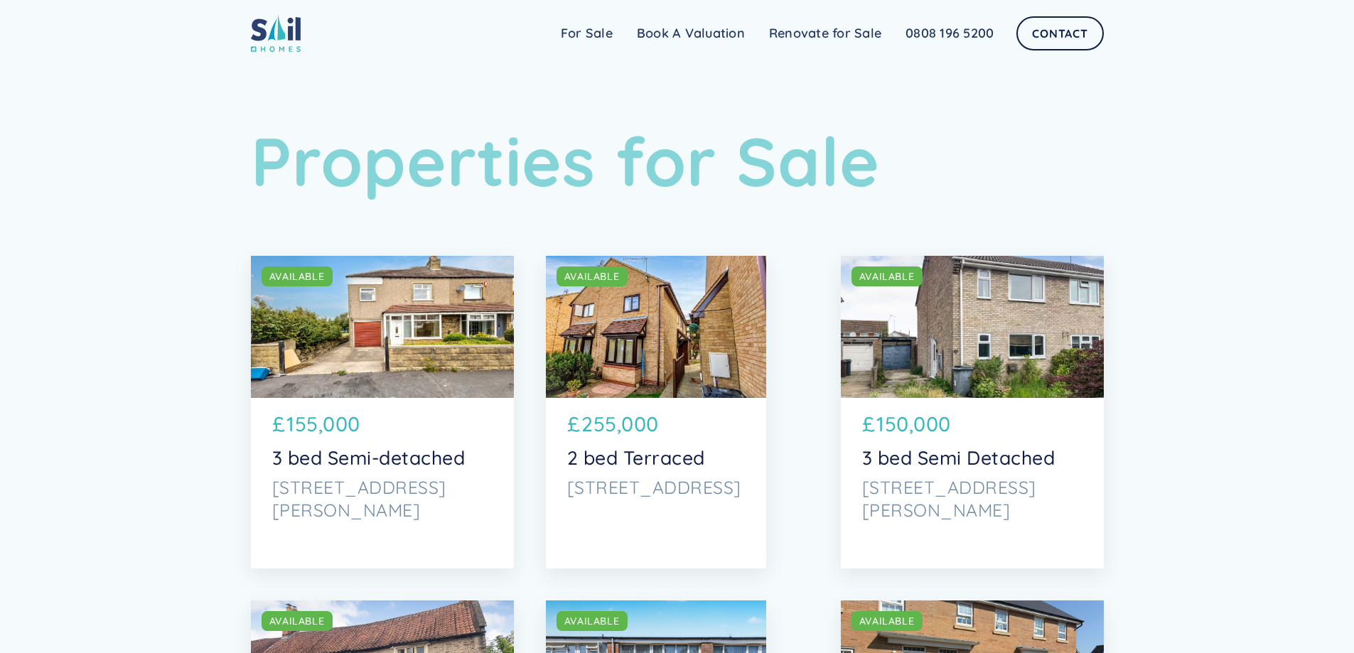 The width and height of the screenshot is (1354, 653). What do you see at coordinates (914, 424) in the screenshot?
I see `p: 150,000` at bounding box center [914, 424].